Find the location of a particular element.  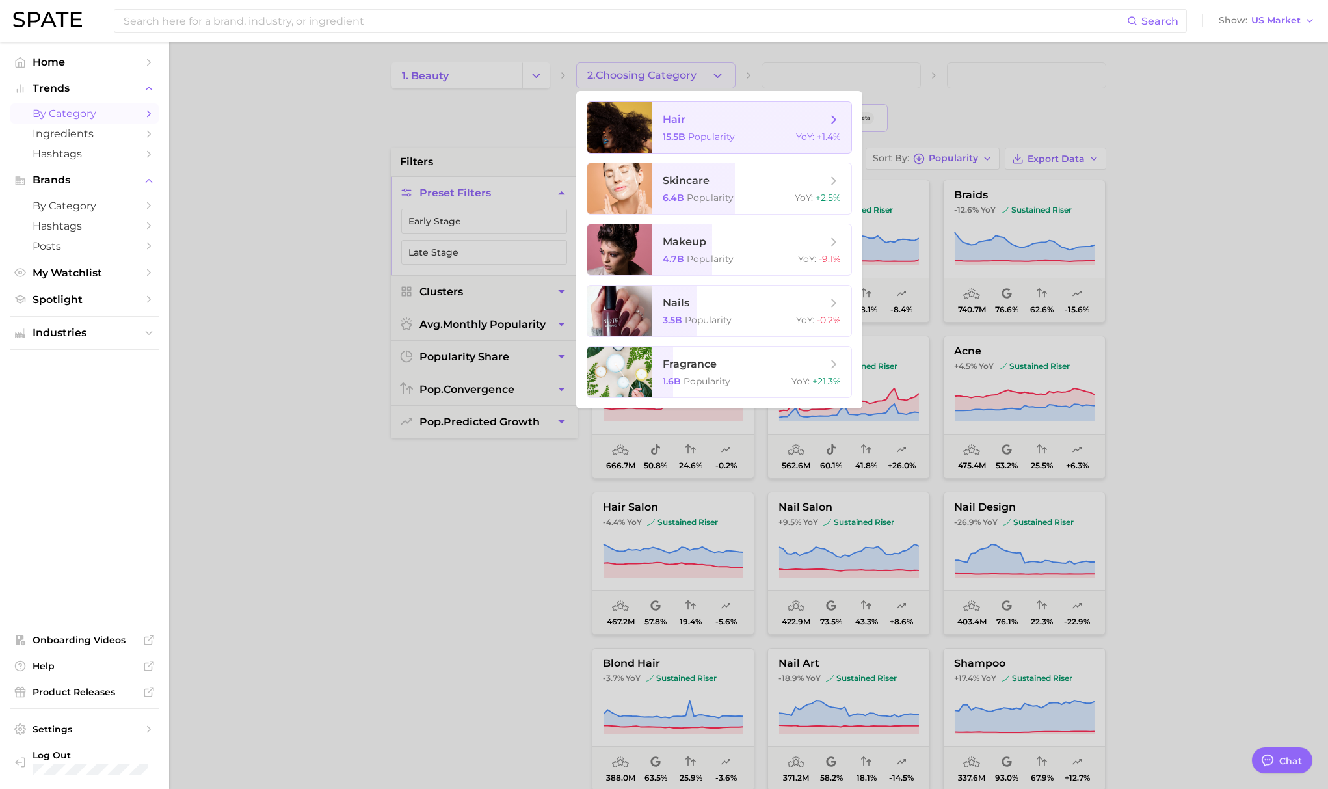

span: Product Releases is located at coordinates (85, 692).